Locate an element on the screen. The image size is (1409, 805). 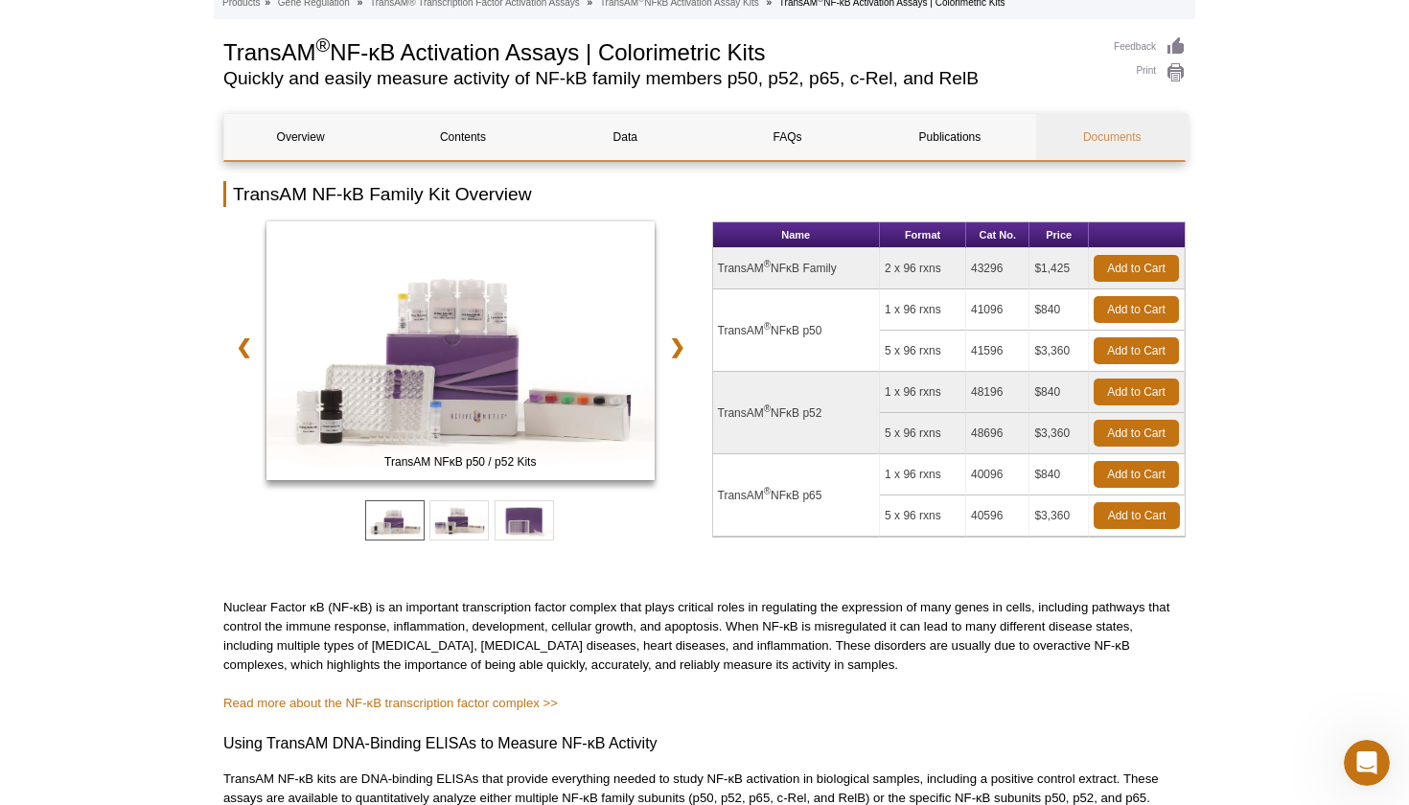
td: 48696 is located at coordinates (998, 433).